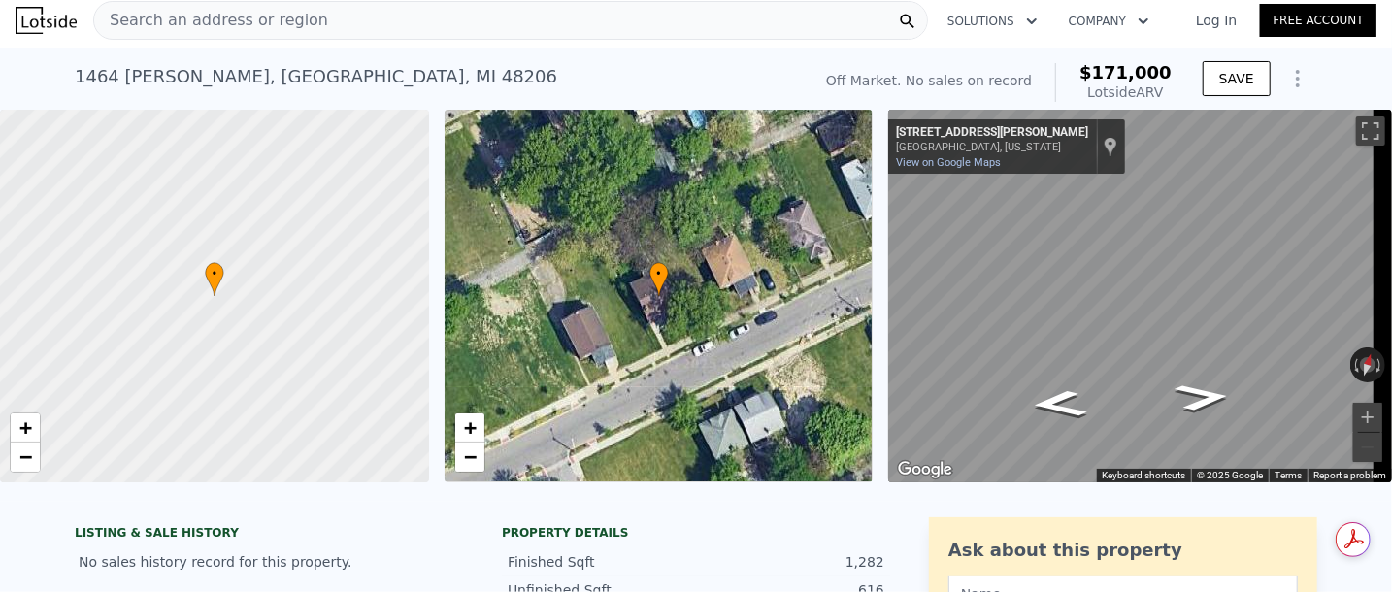  What do you see at coordinates (1298, 79) in the screenshot?
I see `button: Show Options` at bounding box center [1298, 79].